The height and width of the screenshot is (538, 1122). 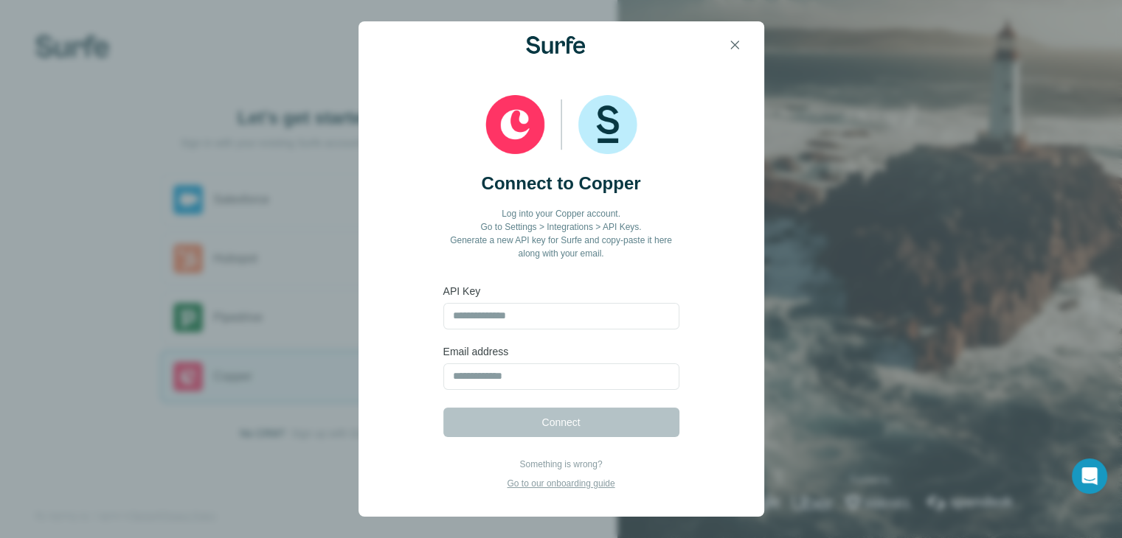 What do you see at coordinates (555, 45) in the screenshot?
I see `img: Surfe Logo` at bounding box center [555, 45].